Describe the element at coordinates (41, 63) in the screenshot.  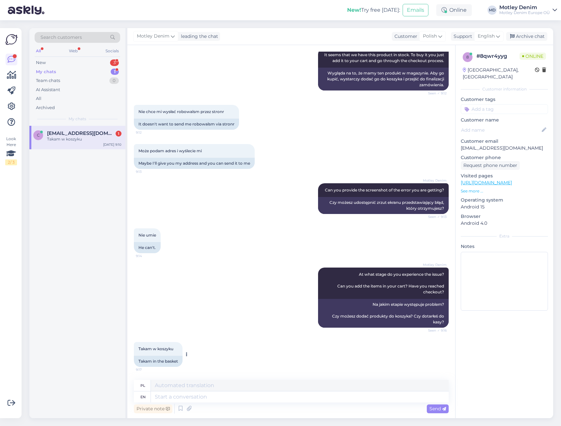
I see `div: New` at that location.